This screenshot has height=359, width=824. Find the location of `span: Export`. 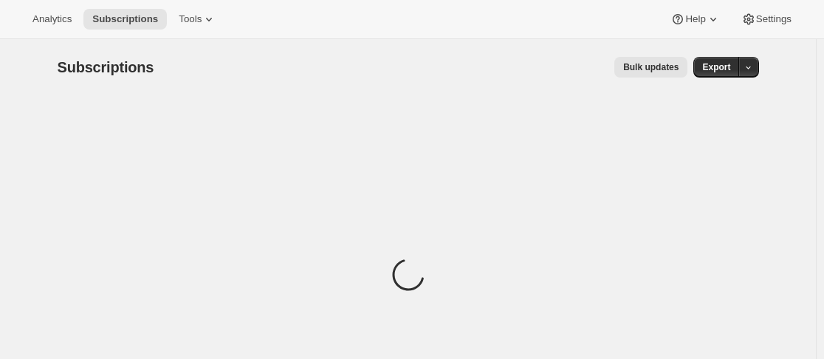

span: Export is located at coordinates (716, 67).